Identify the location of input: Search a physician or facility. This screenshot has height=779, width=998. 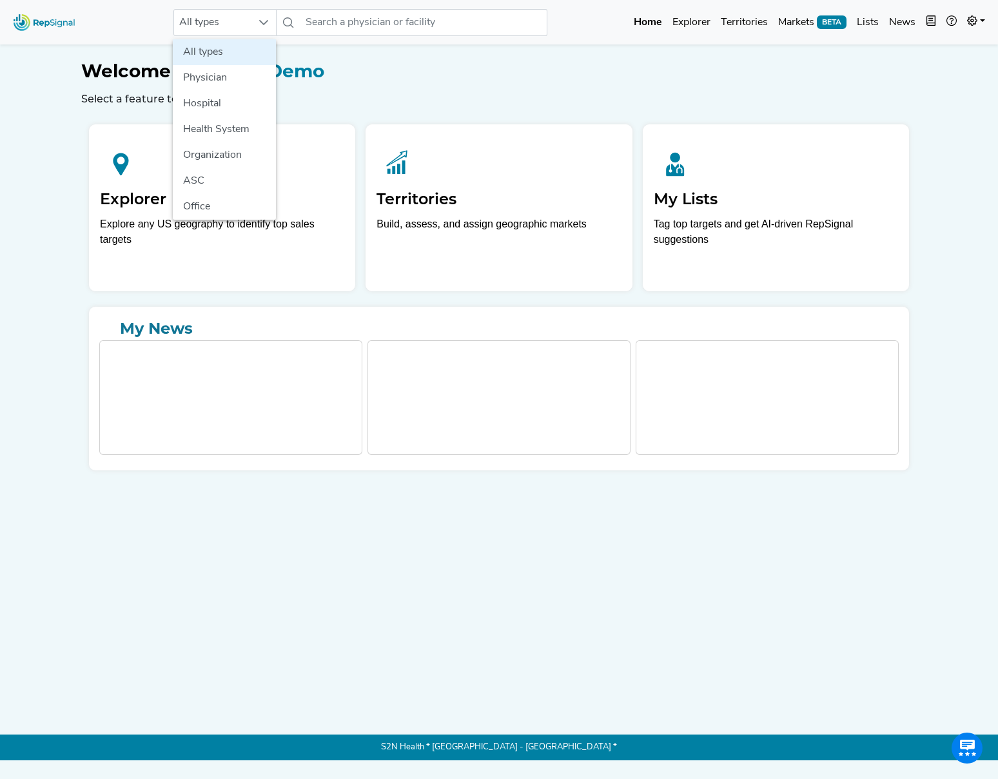
(424, 23).